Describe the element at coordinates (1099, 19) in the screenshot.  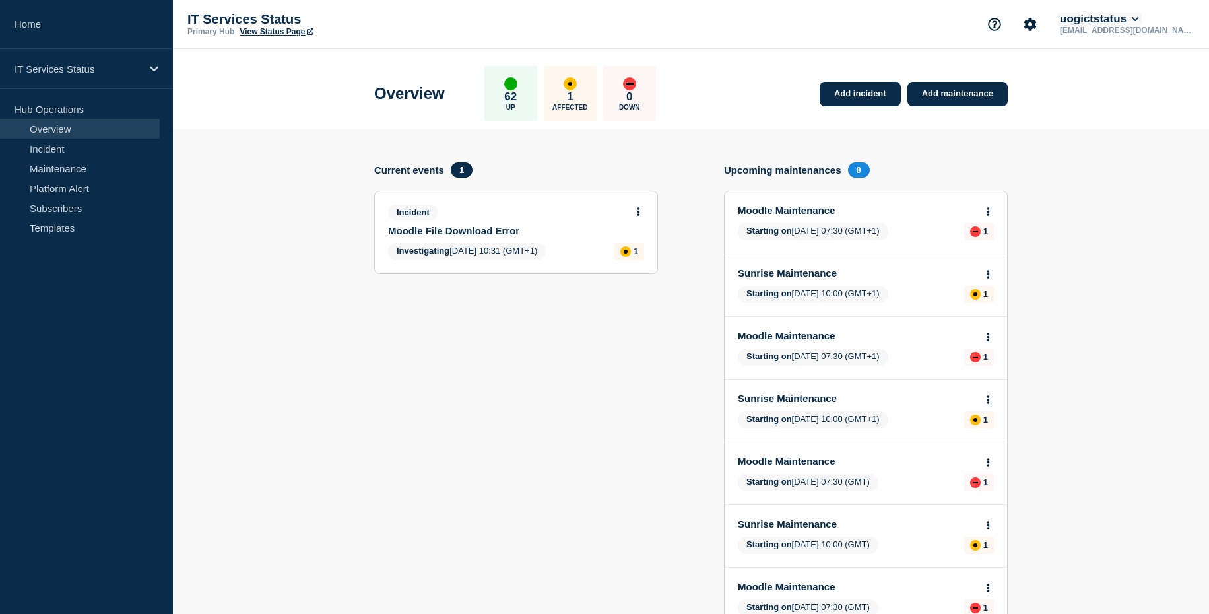
I see `button: uogictstatus` at that location.